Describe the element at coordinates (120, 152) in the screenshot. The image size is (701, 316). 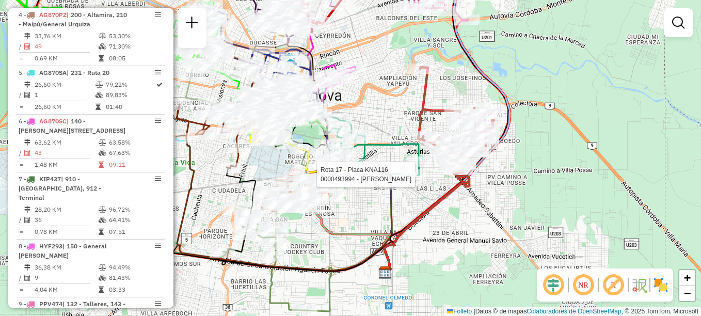
I see `font: 67,63%` at that location.